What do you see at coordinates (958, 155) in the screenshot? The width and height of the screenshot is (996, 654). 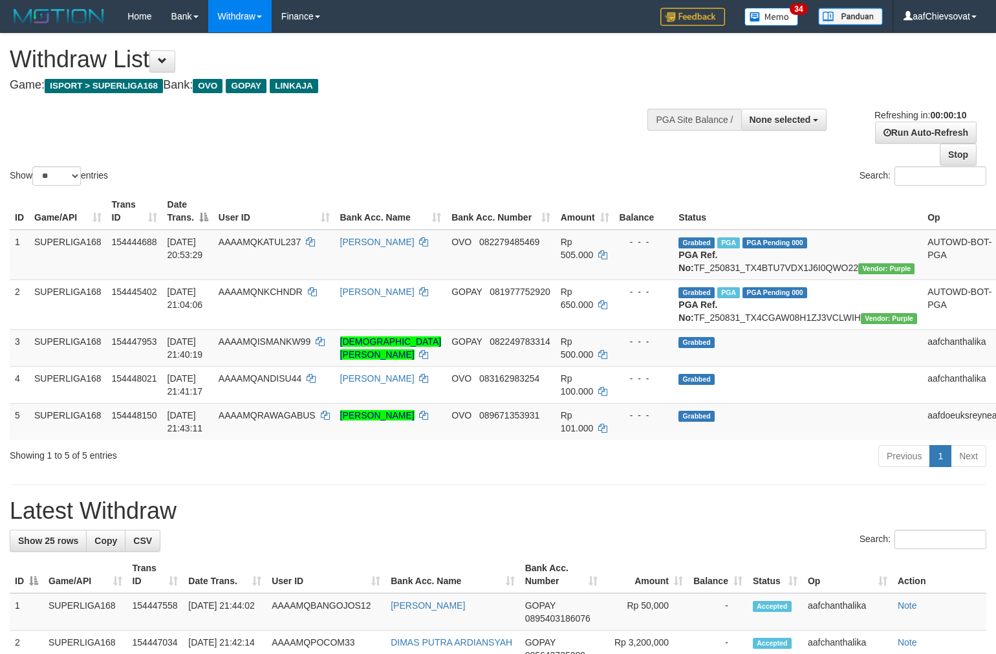 I see `a: Stop` at bounding box center [958, 155].